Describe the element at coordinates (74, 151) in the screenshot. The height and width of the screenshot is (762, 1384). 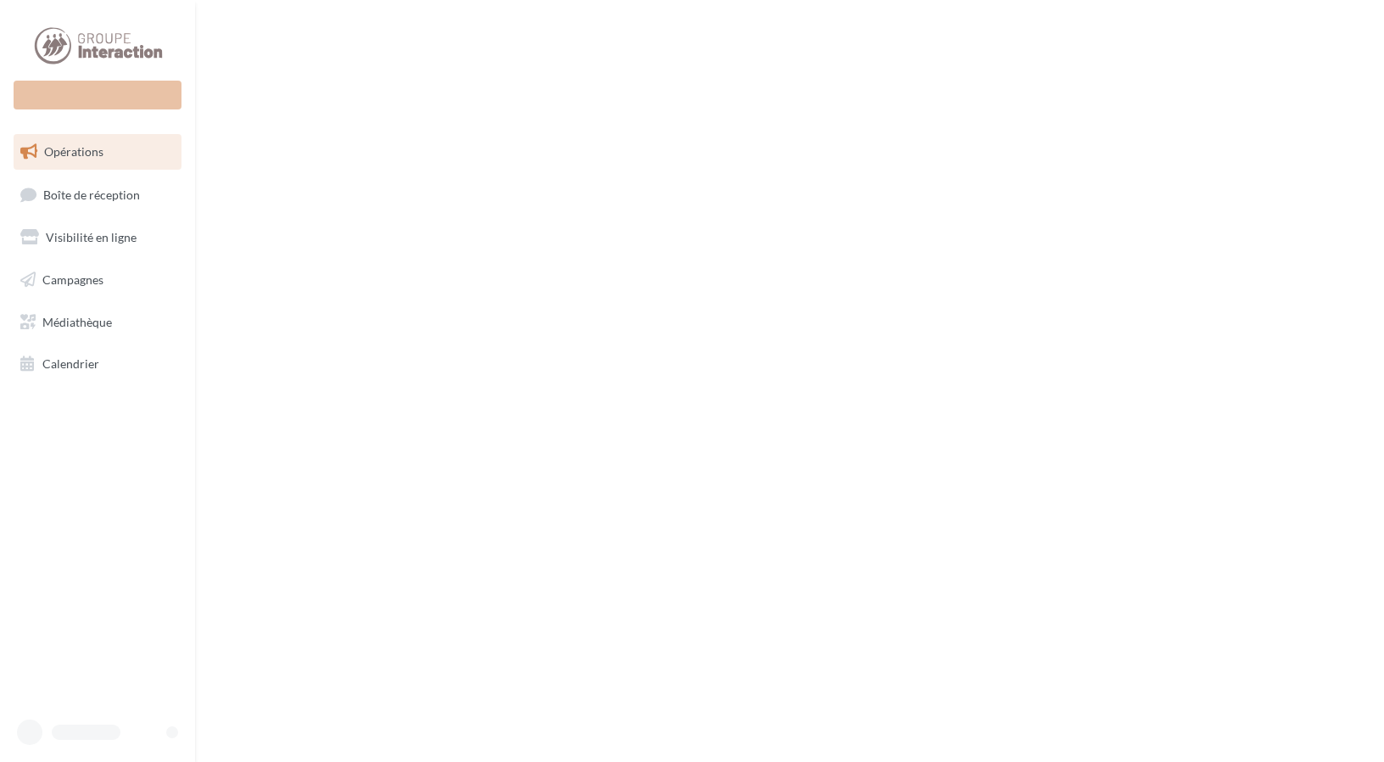
I see `span: Opérations` at that location.